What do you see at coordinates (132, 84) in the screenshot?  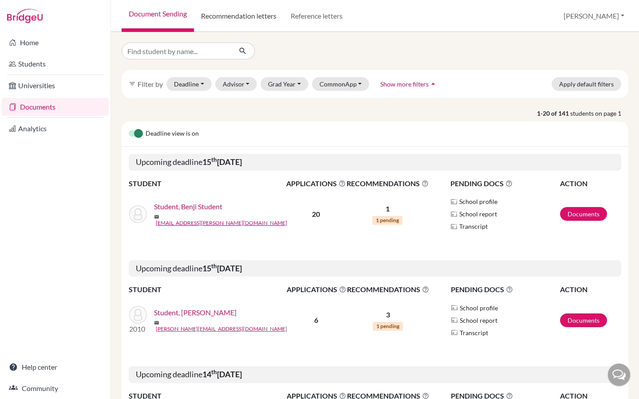 I see `i: filter_list` at bounding box center [132, 84].